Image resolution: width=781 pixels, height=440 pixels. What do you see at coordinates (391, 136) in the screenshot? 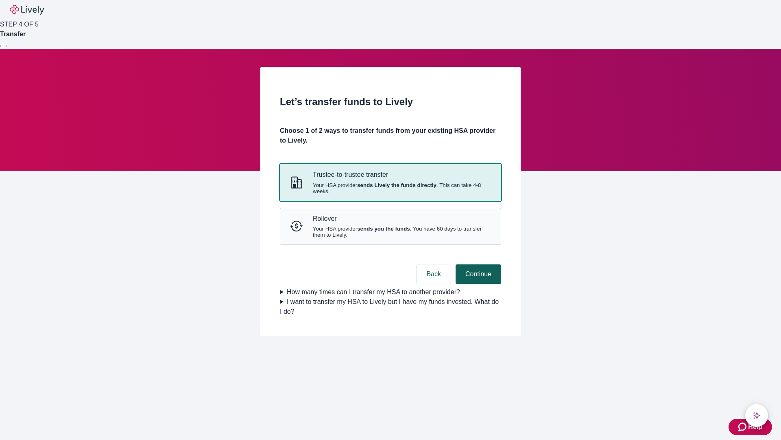
I see `h4: Choose 1 of 2 ways to transfer funds from your existing HSA provider to Lively.` at bounding box center [391, 136].